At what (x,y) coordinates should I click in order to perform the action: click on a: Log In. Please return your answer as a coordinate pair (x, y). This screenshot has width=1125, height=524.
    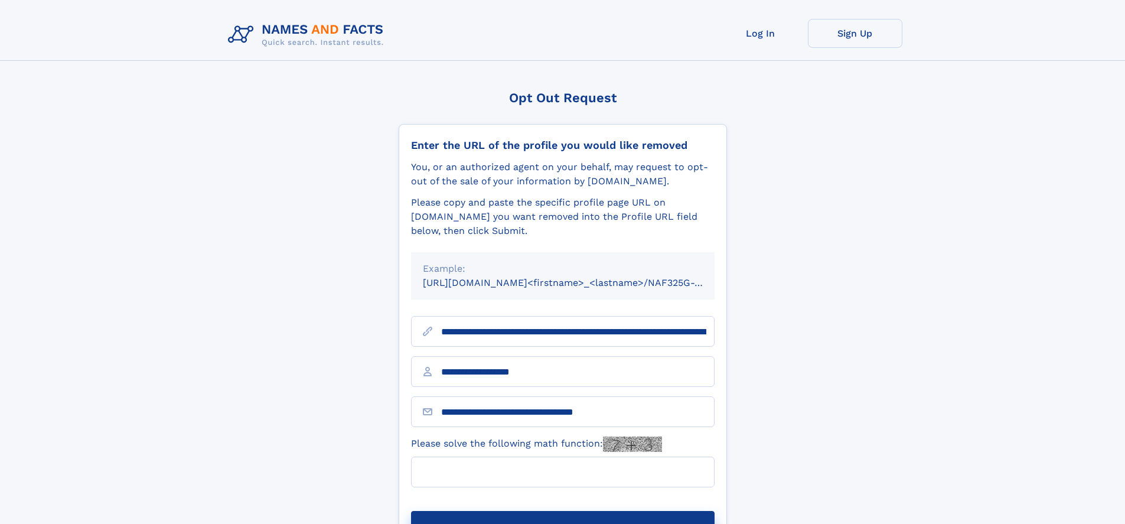
    Looking at the image, I should click on (761, 33).